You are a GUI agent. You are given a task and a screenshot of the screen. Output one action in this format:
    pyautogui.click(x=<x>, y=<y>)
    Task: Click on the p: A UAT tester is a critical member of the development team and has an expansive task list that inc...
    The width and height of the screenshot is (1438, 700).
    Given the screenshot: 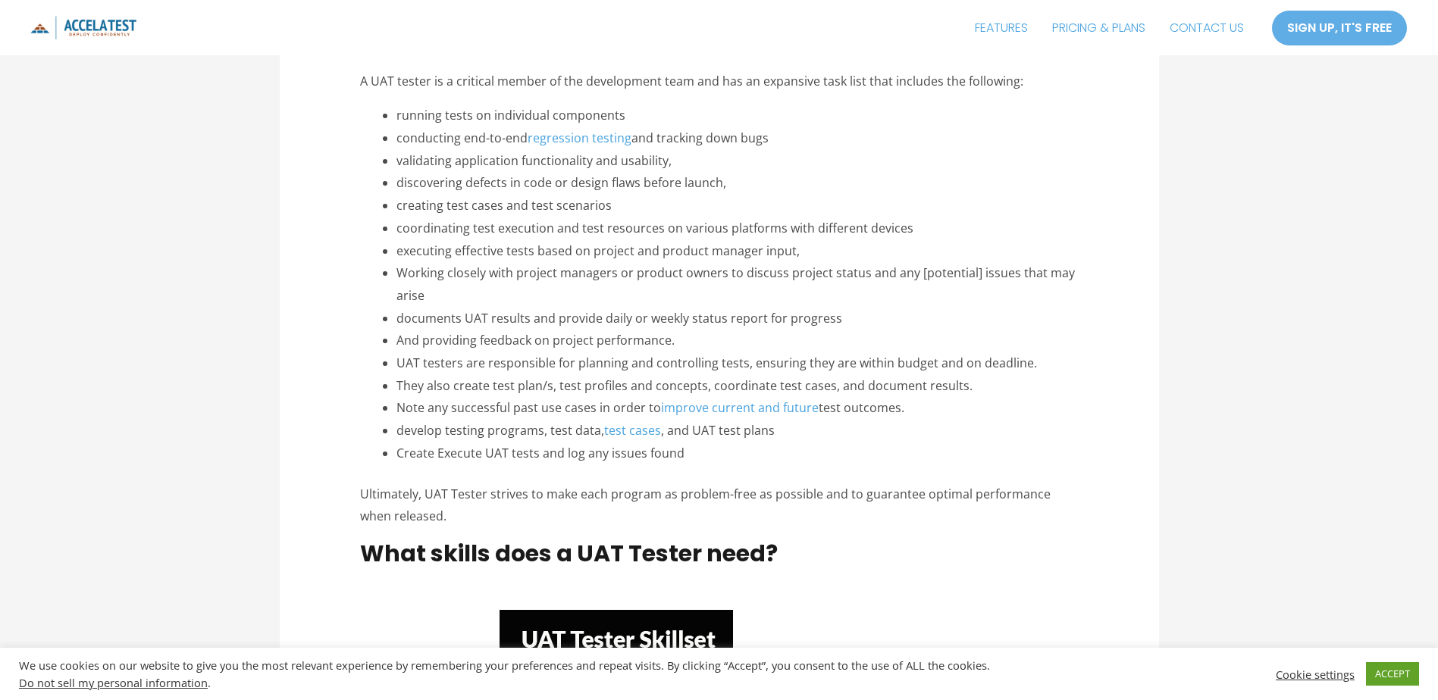 What is the action you would take?
    pyautogui.click(x=719, y=82)
    